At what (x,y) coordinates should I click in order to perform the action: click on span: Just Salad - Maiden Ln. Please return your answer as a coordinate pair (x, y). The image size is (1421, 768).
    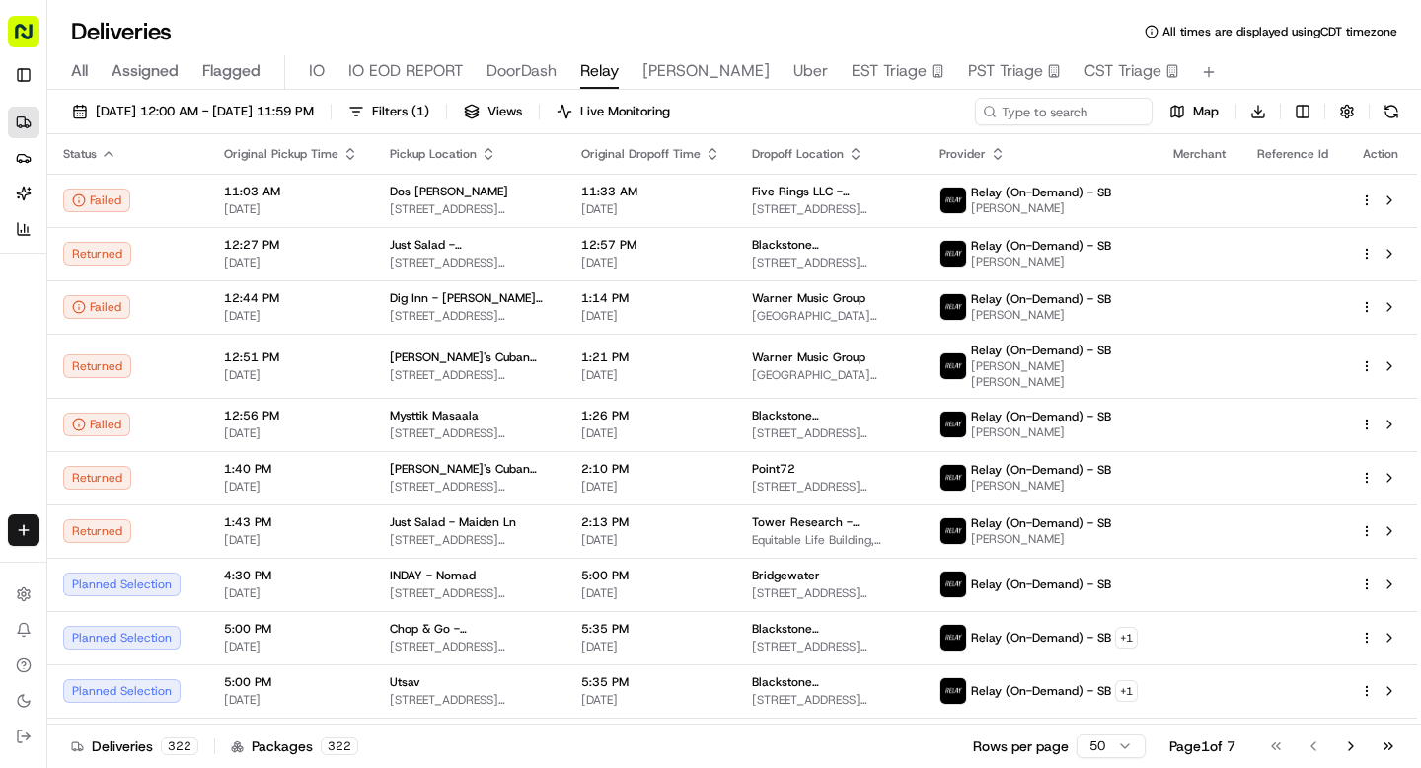
    Looking at the image, I should click on (453, 522).